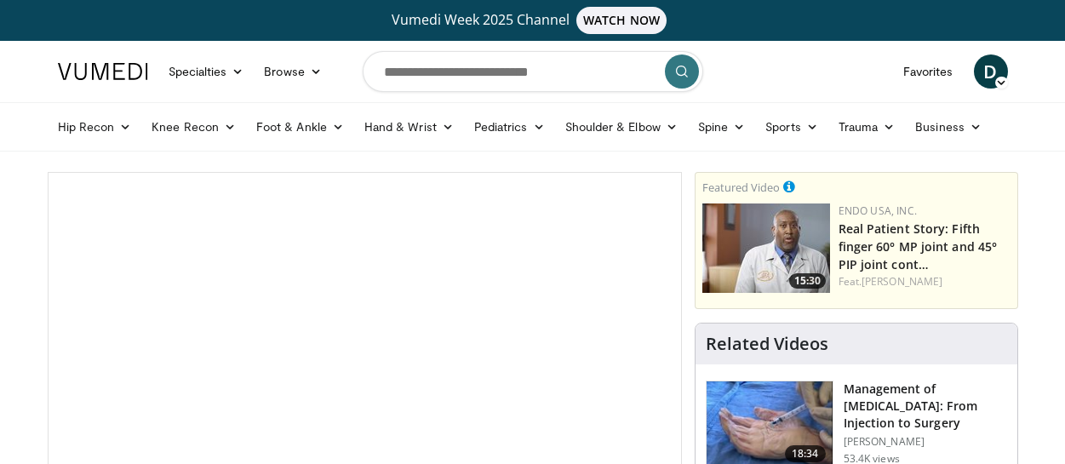 This screenshot has height=464, width=1065. Describe the element at coordinates (767, 344) in the screenshot. I see `h4: Related Videos` at that location.